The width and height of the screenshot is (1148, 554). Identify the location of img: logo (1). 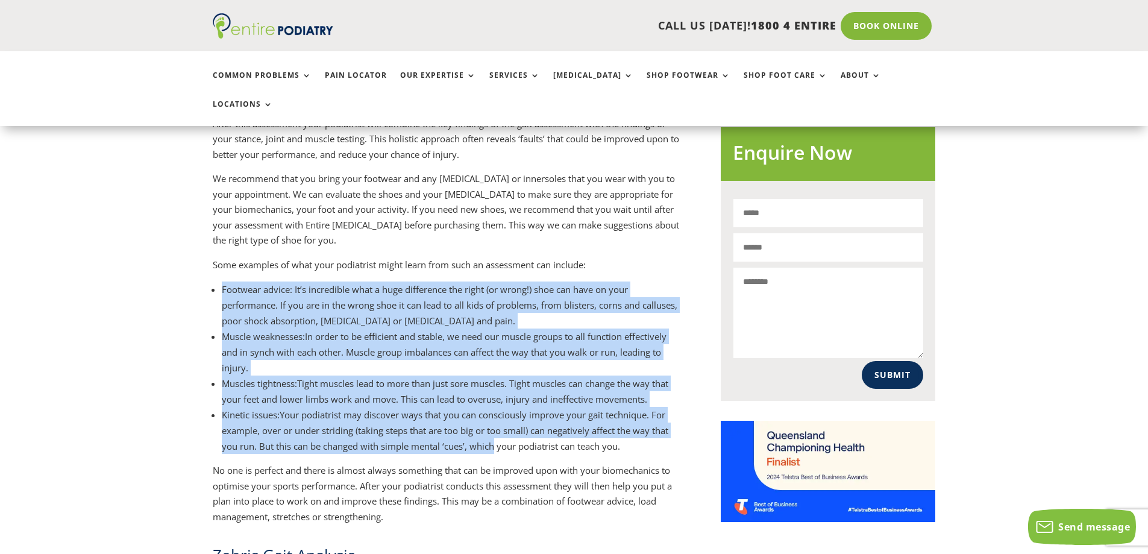
(273, 26).